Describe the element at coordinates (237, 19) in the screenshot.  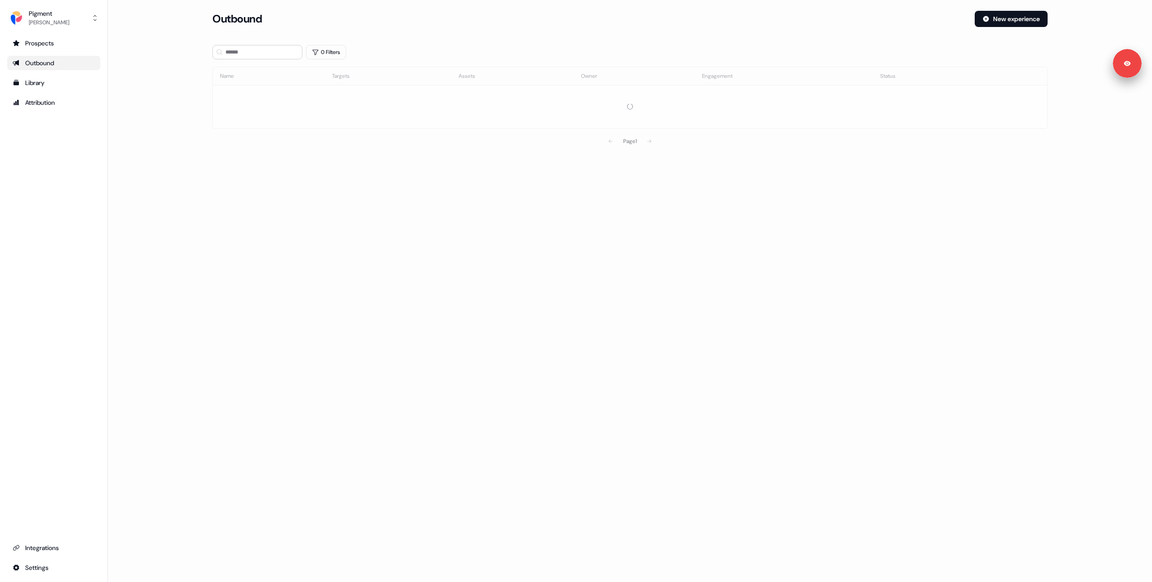
I see `h3: Outbound` at that location.